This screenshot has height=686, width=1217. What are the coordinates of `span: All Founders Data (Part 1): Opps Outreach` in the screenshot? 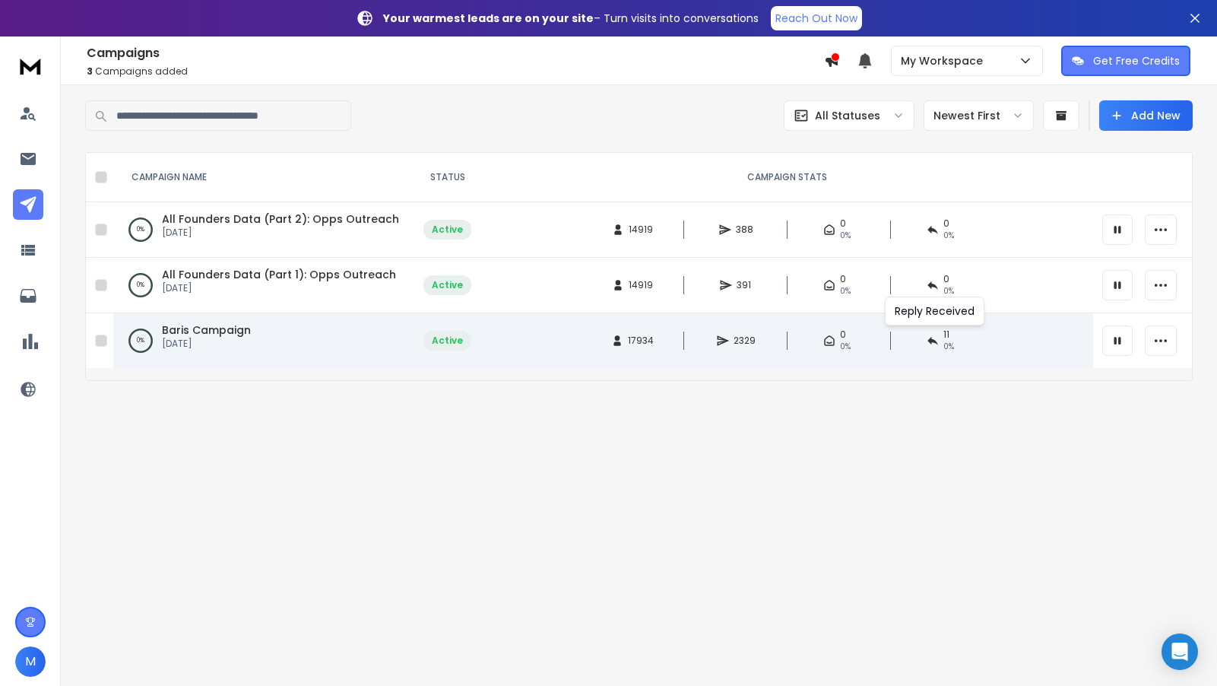 It's located at (279, 274).